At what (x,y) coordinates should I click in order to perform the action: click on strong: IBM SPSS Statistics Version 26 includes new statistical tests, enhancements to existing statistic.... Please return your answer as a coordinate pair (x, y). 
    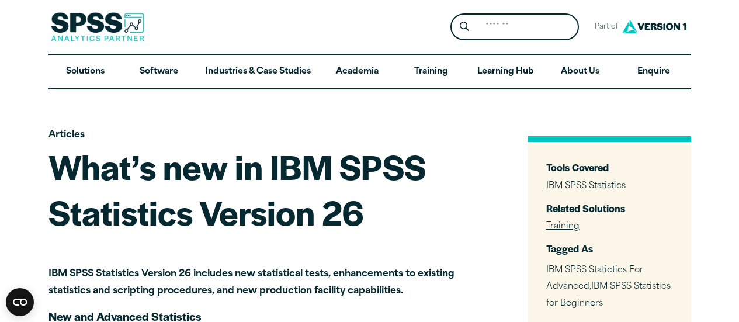
    Looking at the image, I should click on (251, 282).